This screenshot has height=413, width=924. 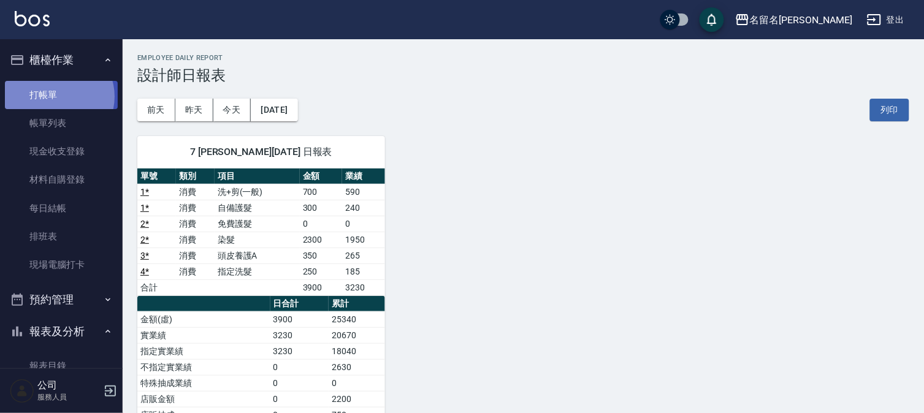 What do you see at coordinates (61, 151) in the screenshot?
I see `a: 現金收支登錄` at bounding box center [61, 151].